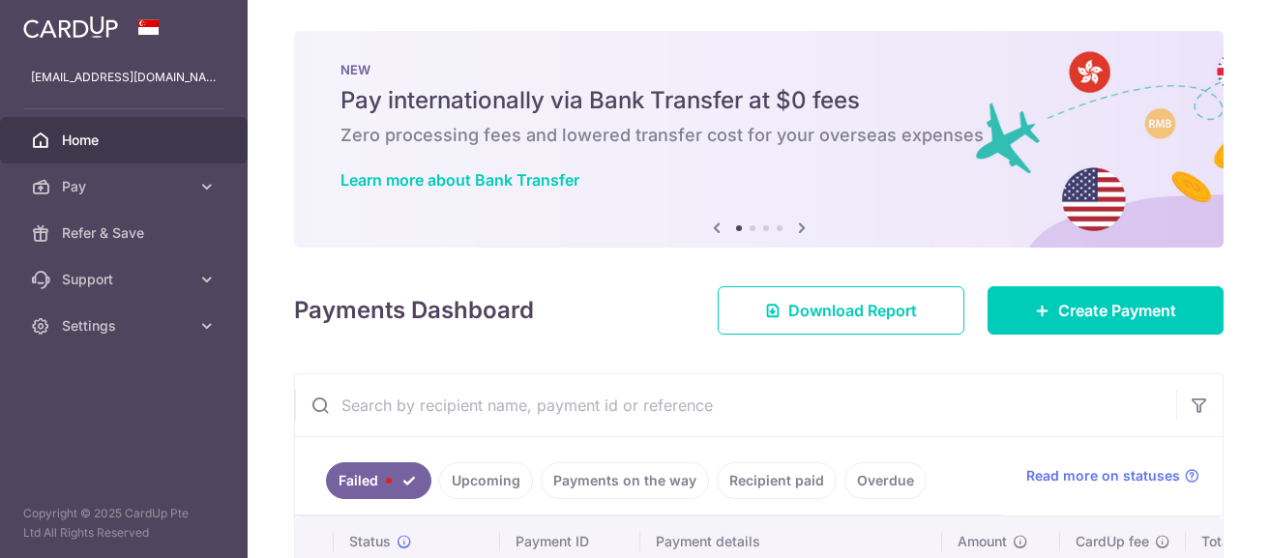 The width and height of the screenshot is (1270, 558). I want to click on span: Status, so click(369, 542).